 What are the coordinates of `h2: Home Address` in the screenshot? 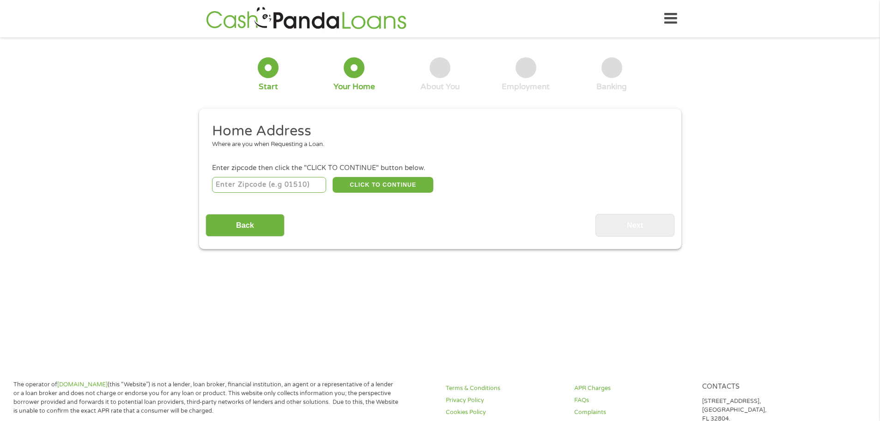 It's located at (436, 131).